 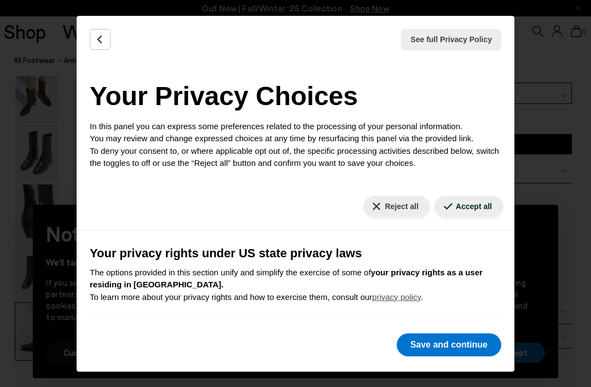 I want to click on button: Accept all, so click(x=469, y=206).